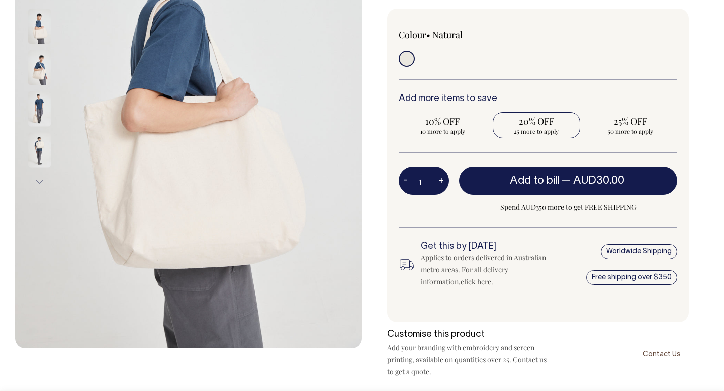  What do you see at coordinates (468, 335) in the screenshot?
I see `h6: Customise this product` at bounding box center [468, 335].